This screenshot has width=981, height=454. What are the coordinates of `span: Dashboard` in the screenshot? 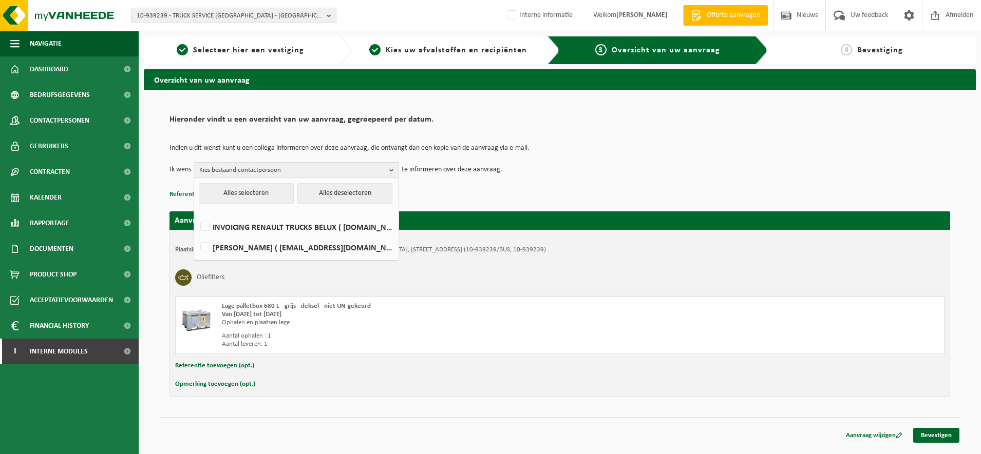 It's located at (49, 69).